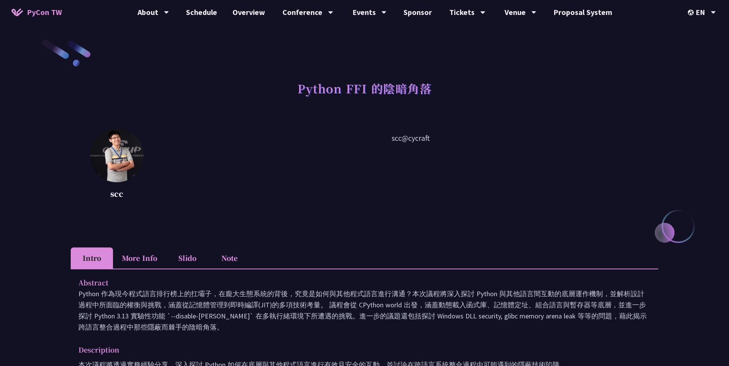 The image size is (729, 366). I want to click on li: More Info, so click(139, 258).